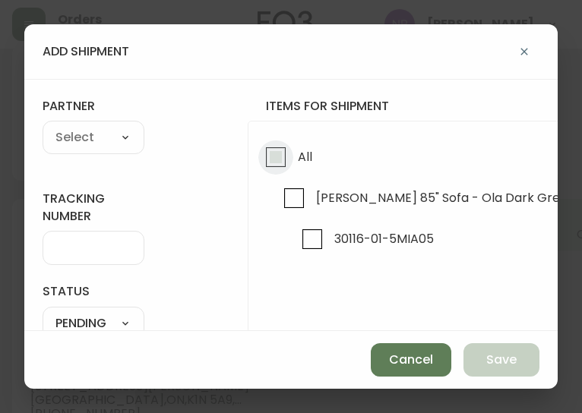  Describe the element at coordinates (411, 360) in the screenshot. I see `button: Cancel` at that location.